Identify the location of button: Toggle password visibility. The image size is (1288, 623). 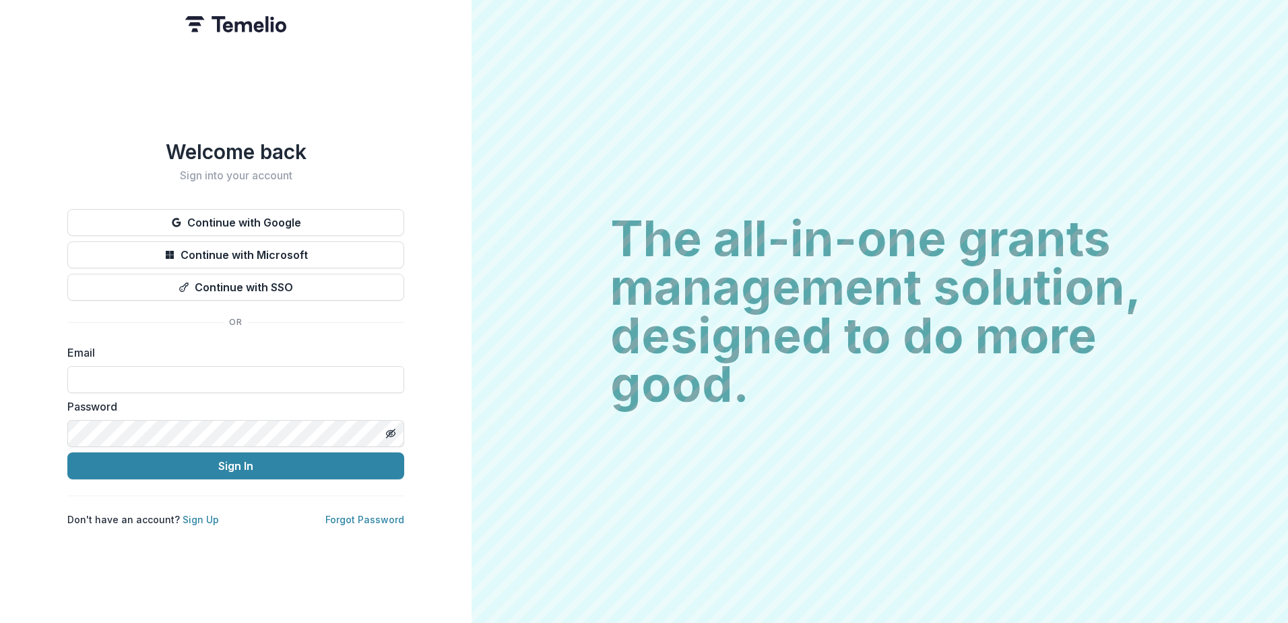
(391, 433).